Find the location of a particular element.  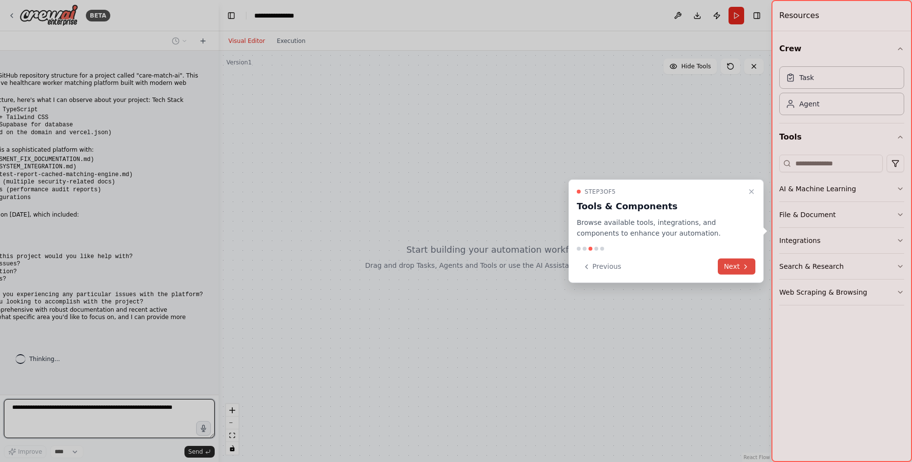

h3: Tools & Components is located at coordinates (660, 206).